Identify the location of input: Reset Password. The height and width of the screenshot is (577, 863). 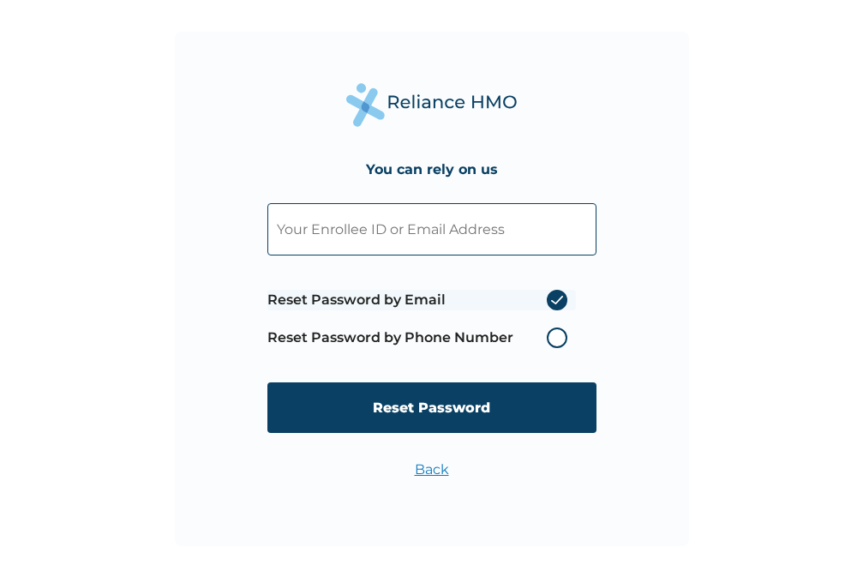
(432, 407).